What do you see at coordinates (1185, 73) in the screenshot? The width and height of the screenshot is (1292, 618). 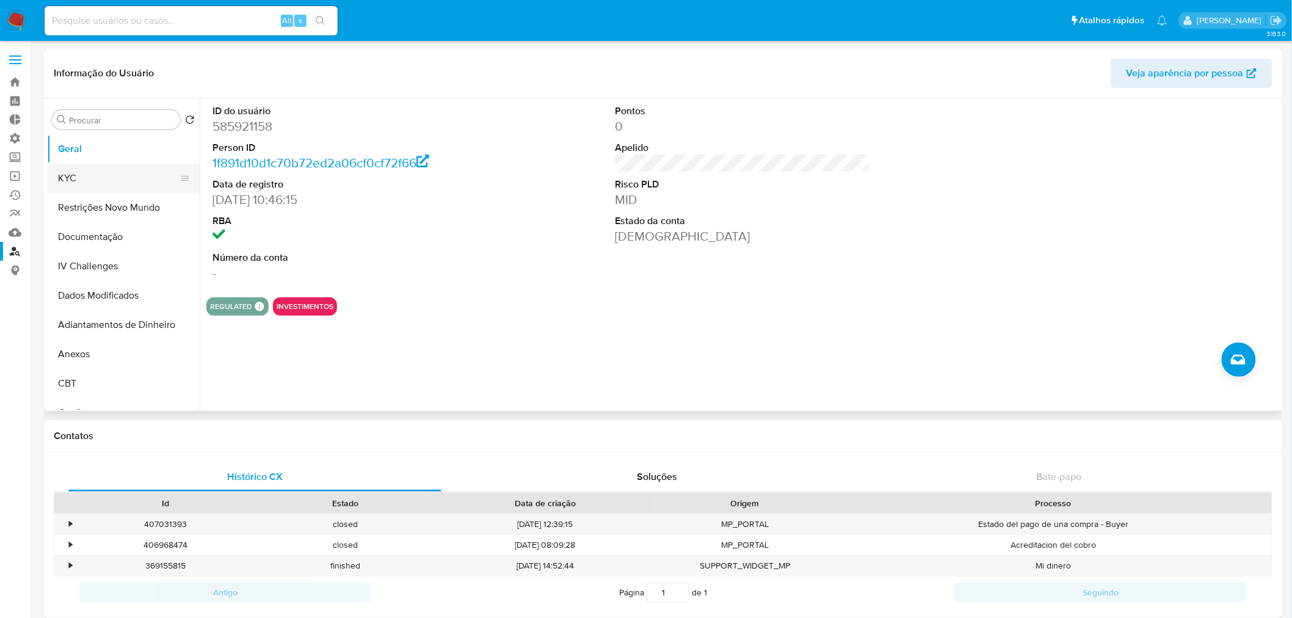 I see `span: Veja aparência por pessoa` at bounding box center [1185, 73].